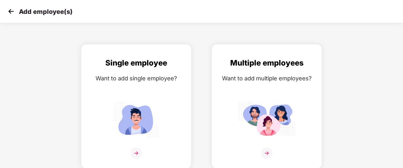 The height and width of the screenshot is (168, 403). I want to click on div: Single employee, so click(136, 63).